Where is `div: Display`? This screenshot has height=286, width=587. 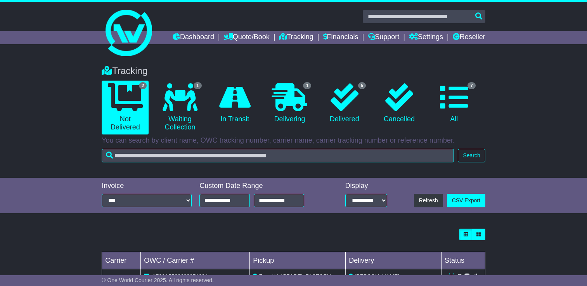 div: Display is located at coordinates (366, 186).